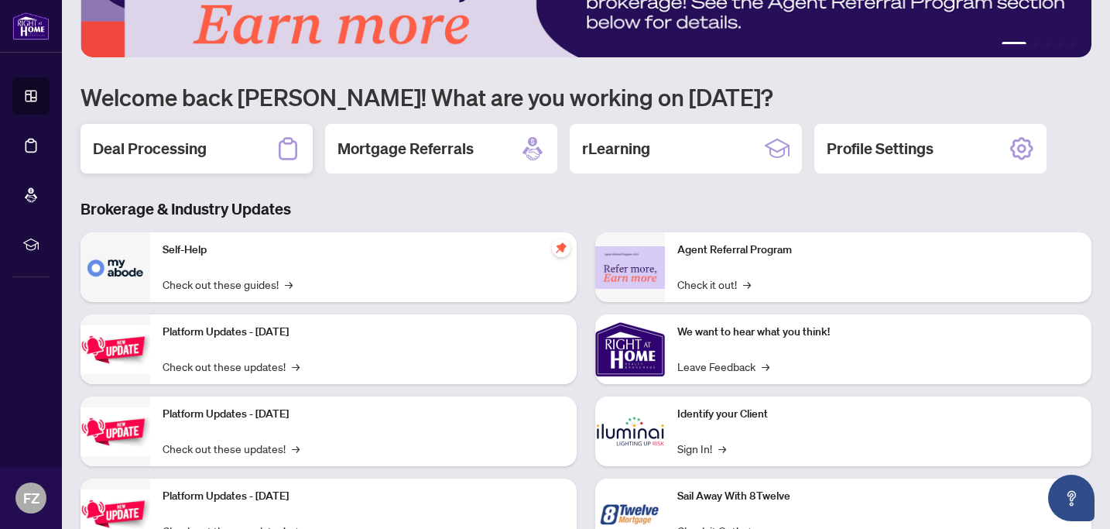 The image size is (1110, 529). What do you see at coordinates (714, 284) in the screenshot?
I see `a: Check it out!→` at bounding box center [714, 284].